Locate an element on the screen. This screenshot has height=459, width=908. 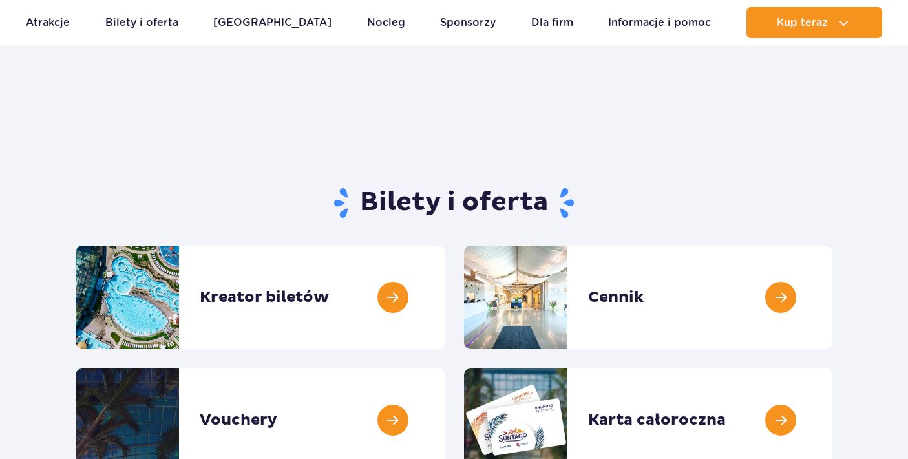
a: Dla firm is located at coordinates (552, 23).